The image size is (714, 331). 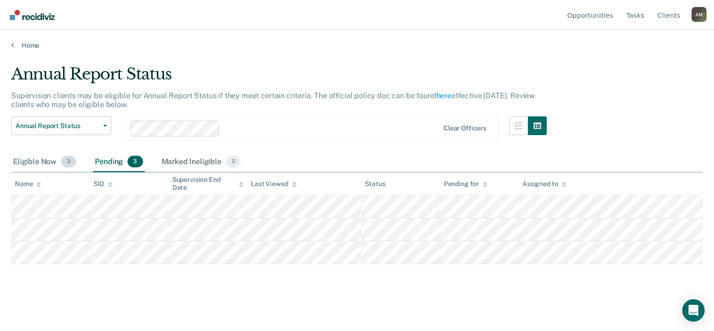 What do you see at coordinates (57, 126) in the screenshot?
I see `span: Annual Report Status` at bounding box center [57, 126].